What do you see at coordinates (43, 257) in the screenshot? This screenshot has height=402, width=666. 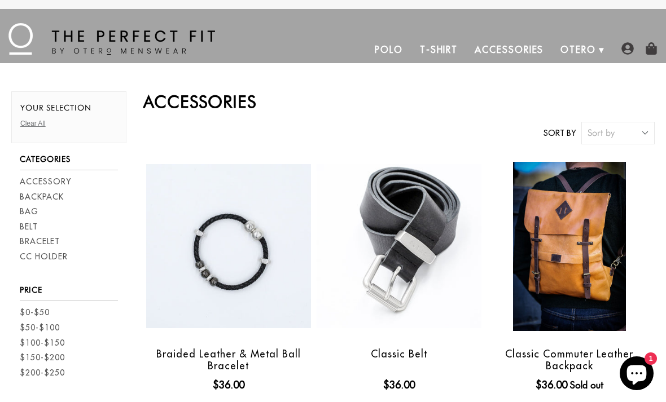 I see `a: CC Holder` at bounding box center [43, 257].